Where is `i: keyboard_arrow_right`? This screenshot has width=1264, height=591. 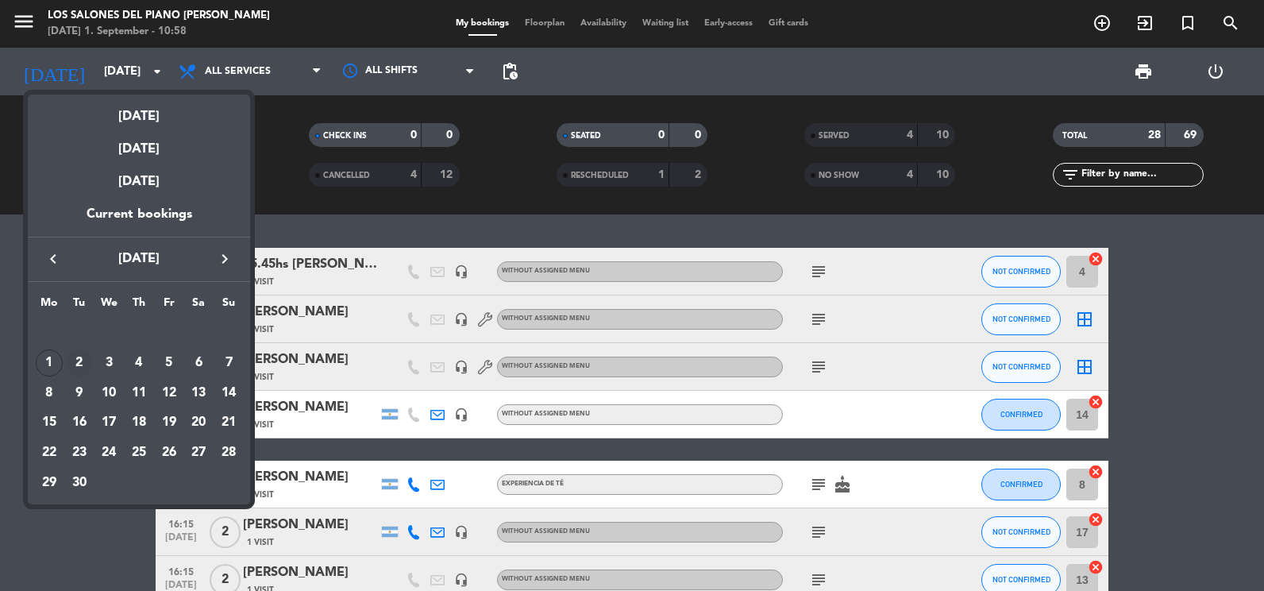 i: keyboard_arrow_right is located at coordinates (225, 259).